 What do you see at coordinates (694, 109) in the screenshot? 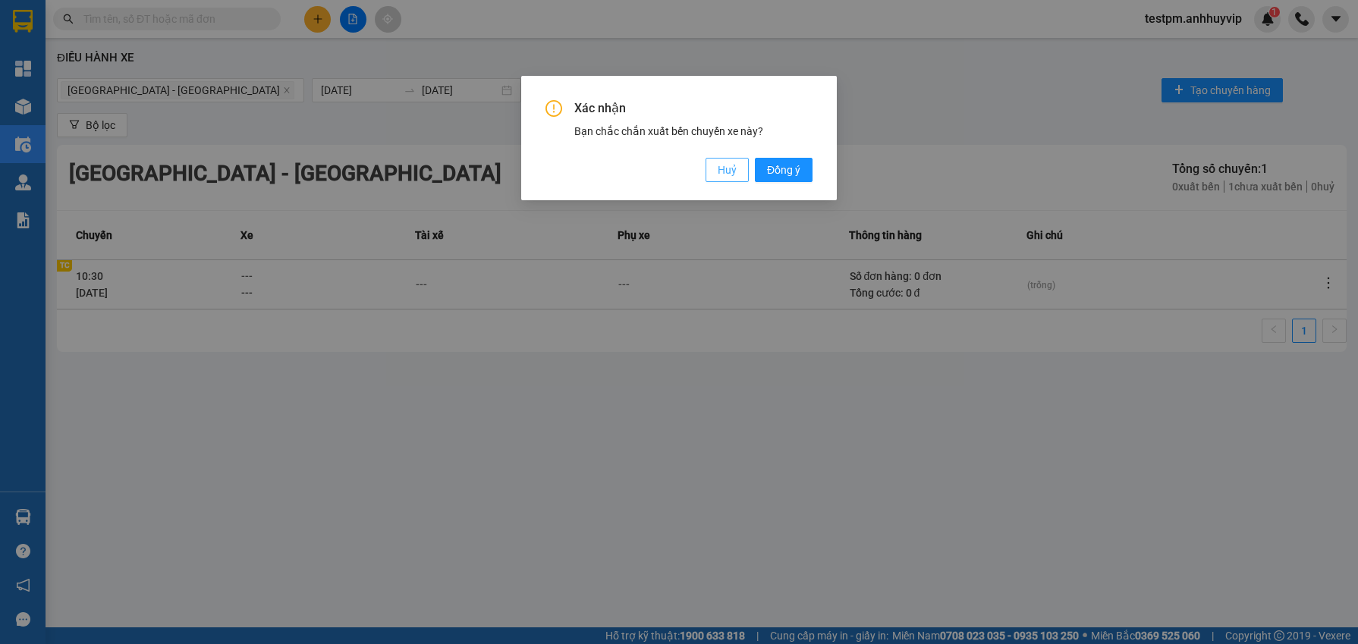
I see `span: Xác nhận` at bounding box center [694, 109].